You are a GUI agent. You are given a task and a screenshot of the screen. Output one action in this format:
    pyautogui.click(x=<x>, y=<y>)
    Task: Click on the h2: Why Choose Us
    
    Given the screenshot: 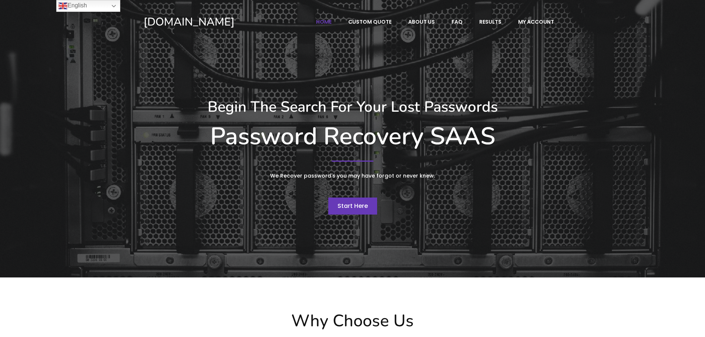 What is the action you would take?
    pyautogui.click(x=352, y=321)
    